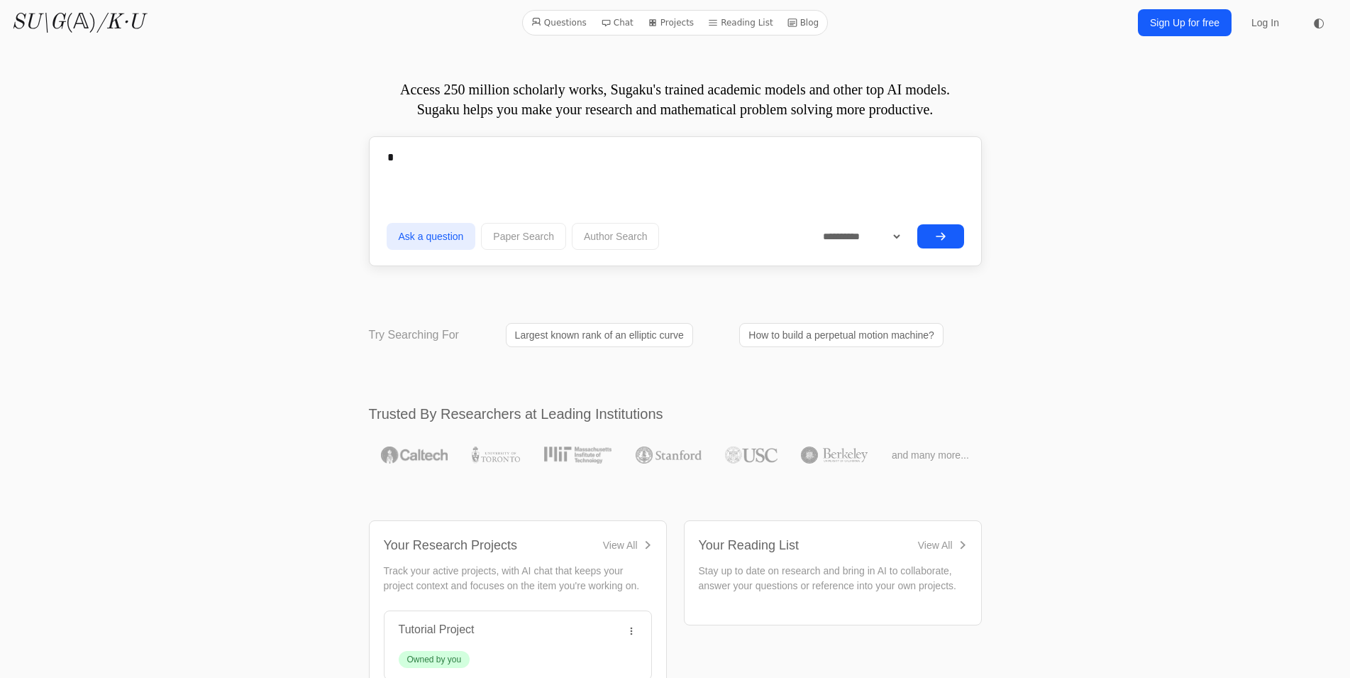 This screenshot has height=678, width=1350. What do you see at coordinates (749, 545) in the screenshot?
I see `div: Your Reading List` at bounding box center [749, 545].